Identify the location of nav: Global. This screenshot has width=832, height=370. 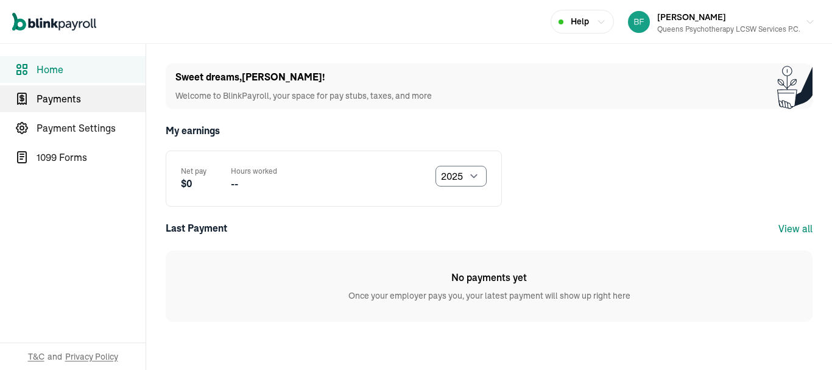
(54, 22).